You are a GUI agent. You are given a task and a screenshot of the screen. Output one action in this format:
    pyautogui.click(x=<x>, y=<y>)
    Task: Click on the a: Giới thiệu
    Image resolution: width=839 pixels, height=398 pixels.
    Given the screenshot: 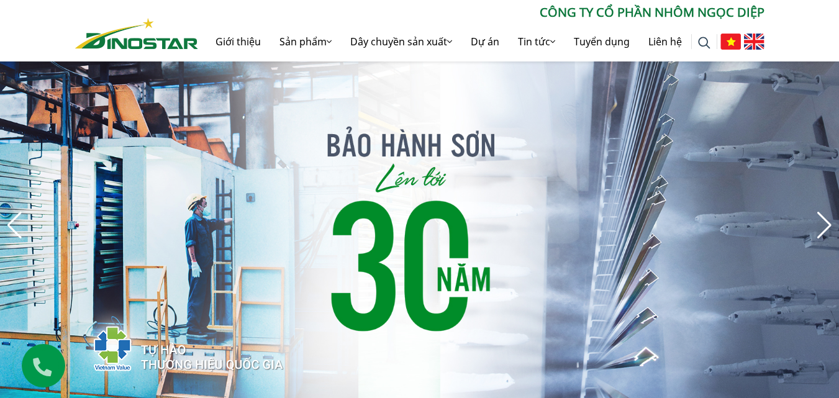 What is the action you would take?
    pyautogui.click(x=238, y=42)
    